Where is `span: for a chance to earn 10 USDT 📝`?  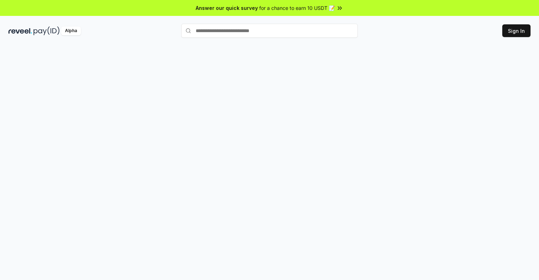
span: for a chance to earn 10 USDT 📝 is located at coordinates (297, 8).